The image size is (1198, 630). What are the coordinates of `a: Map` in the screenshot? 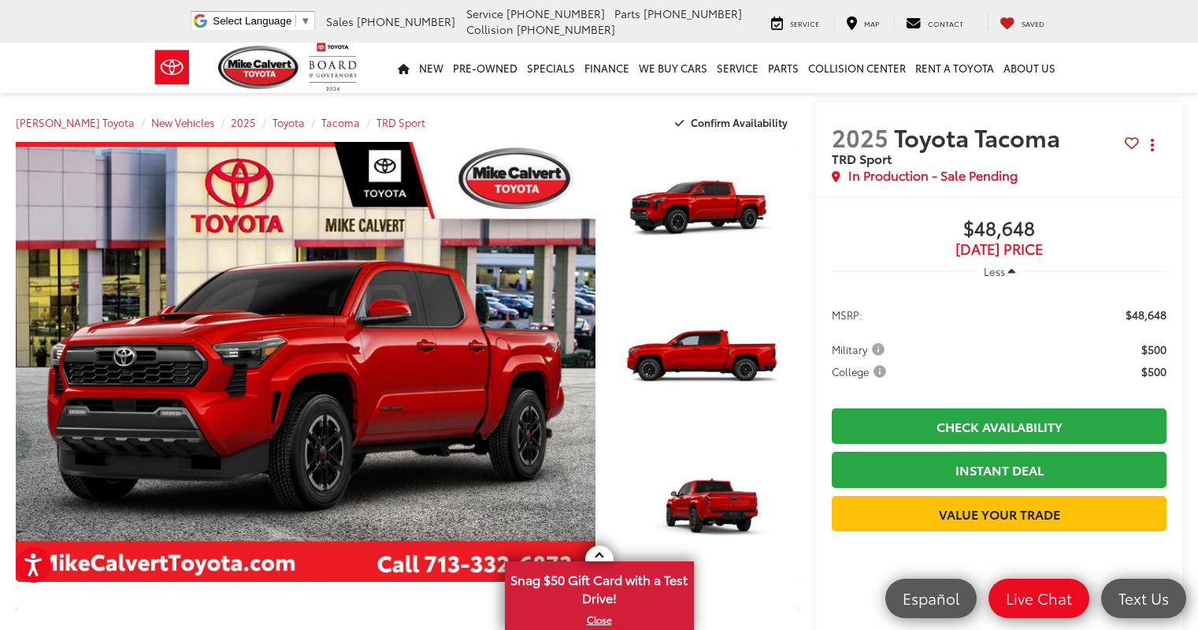 It's located at (863, 22).